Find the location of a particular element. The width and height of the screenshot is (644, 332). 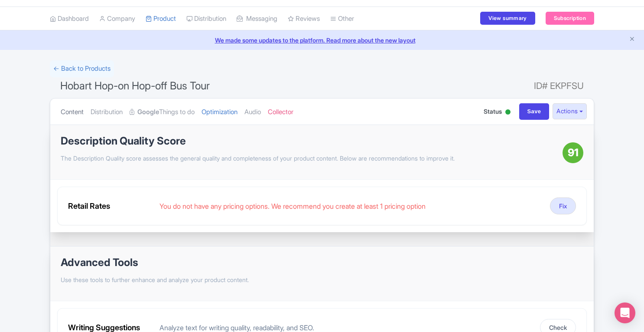

span: Hobart Hop-on Hop-off Bus Tour is located at coordinates (135, 85).